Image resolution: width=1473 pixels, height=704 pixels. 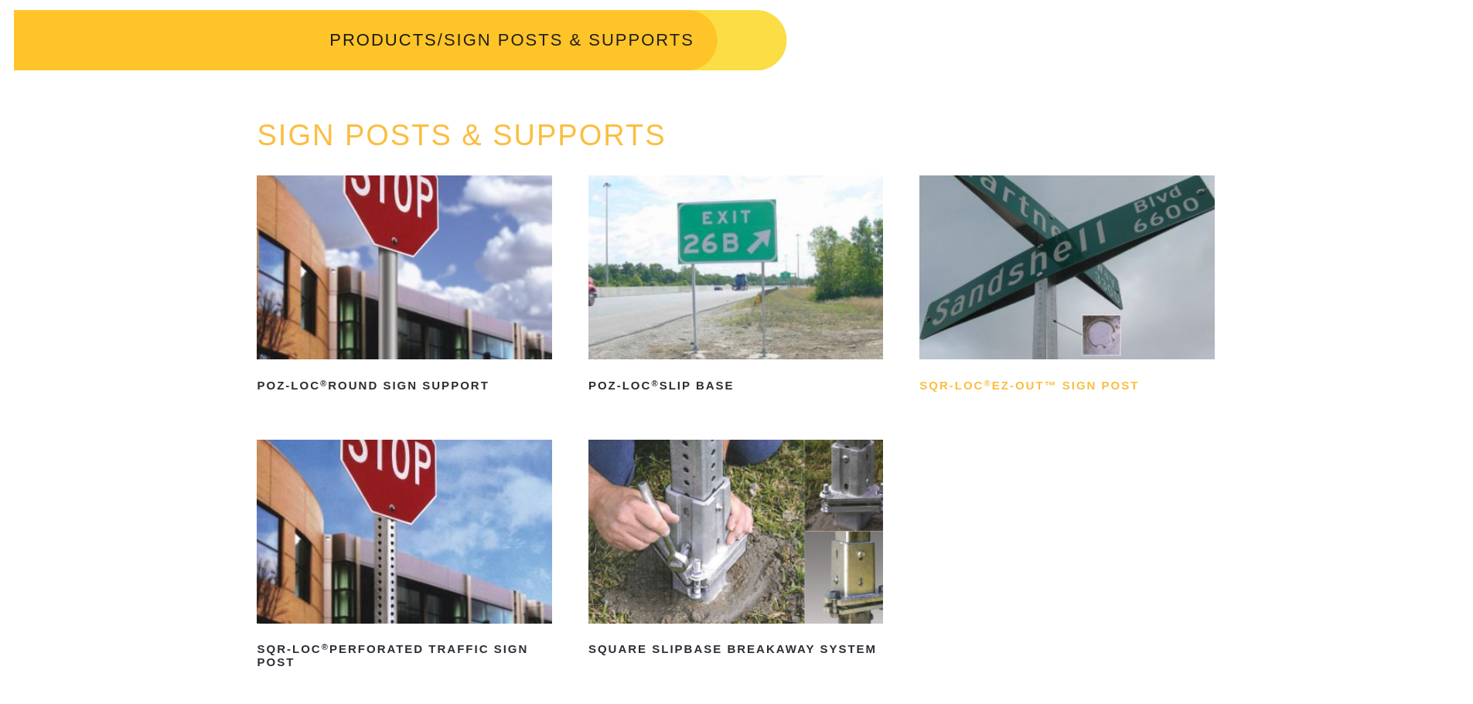 What do you see at coordinates (735, 386) in the screenshot?
I see `h2: POZ-LOC Slip Base` at bounding box center [735, 386].